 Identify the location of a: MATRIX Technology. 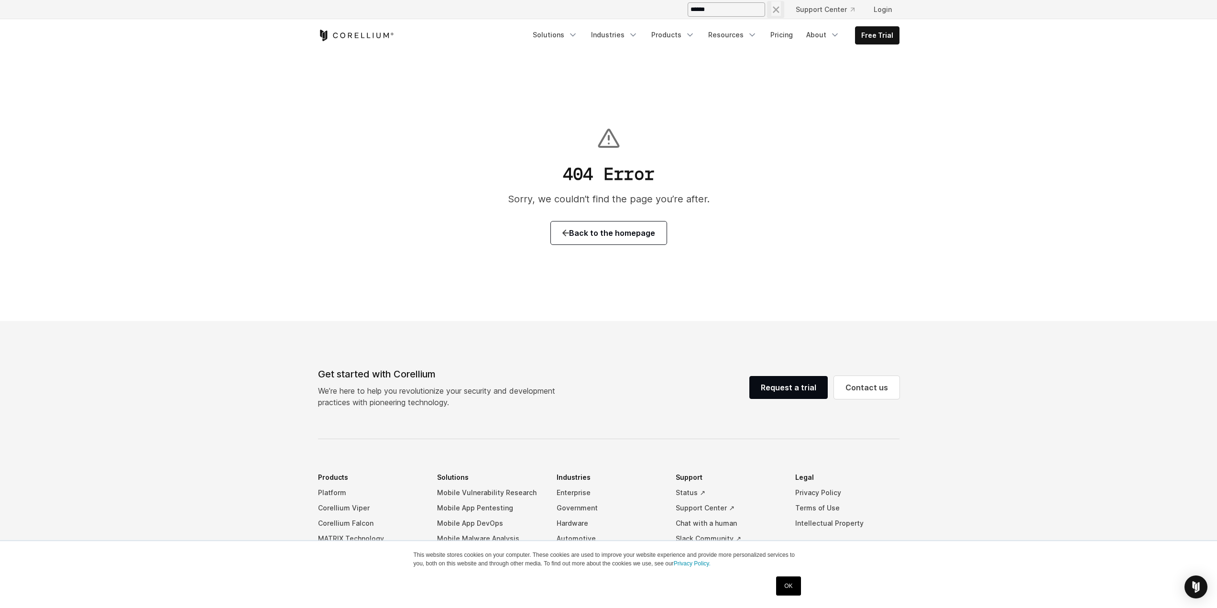
(370, 538).